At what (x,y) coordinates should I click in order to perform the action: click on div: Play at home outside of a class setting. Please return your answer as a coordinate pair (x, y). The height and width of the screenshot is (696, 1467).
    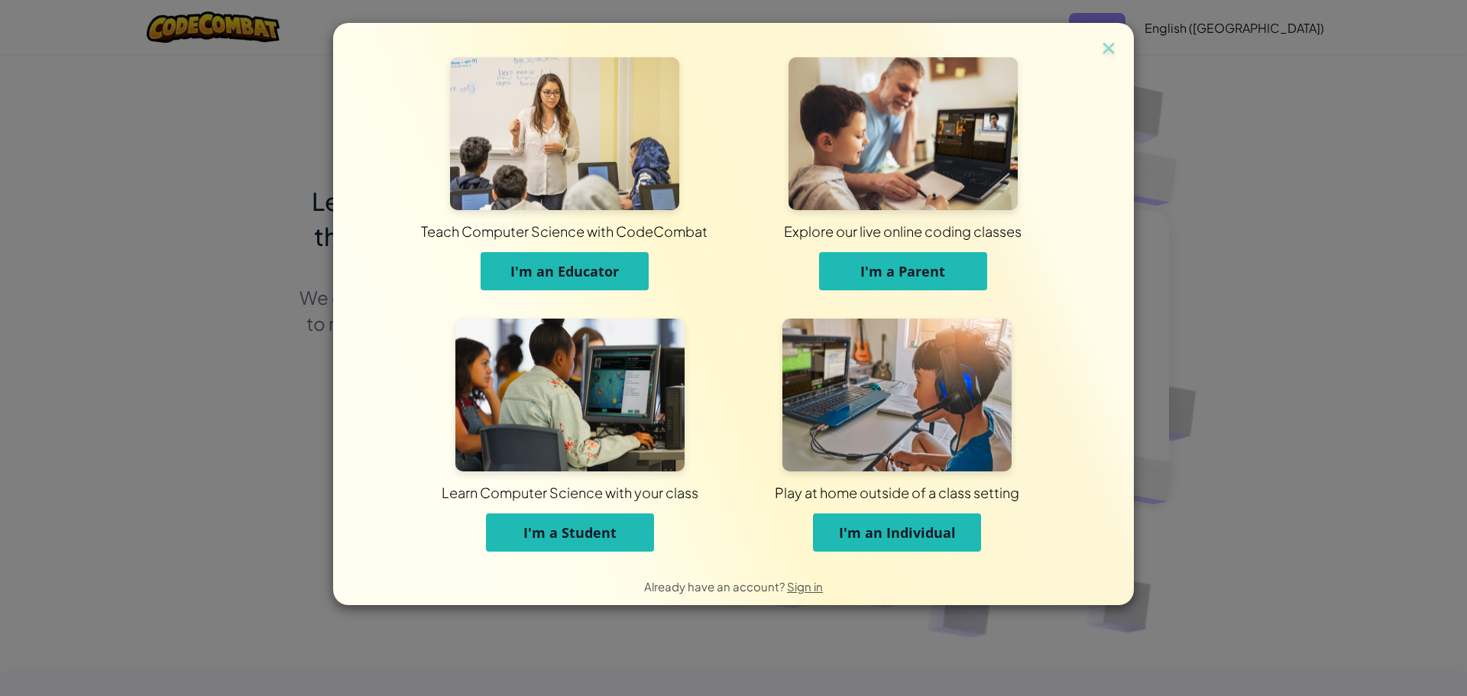
    Looking at the image, I should click on (897, 492).